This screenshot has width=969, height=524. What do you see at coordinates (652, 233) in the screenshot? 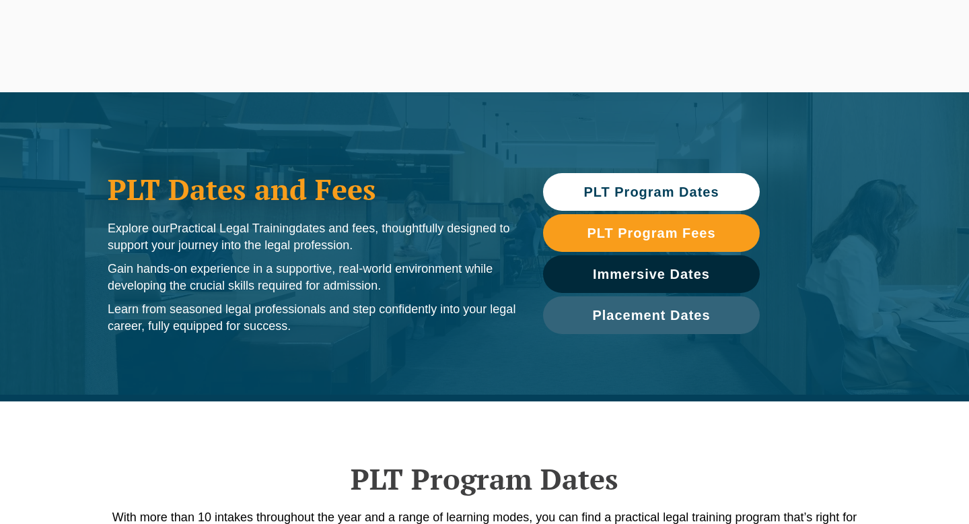
I see `a: PLT Program Fees` at bounding box center [652, 233].